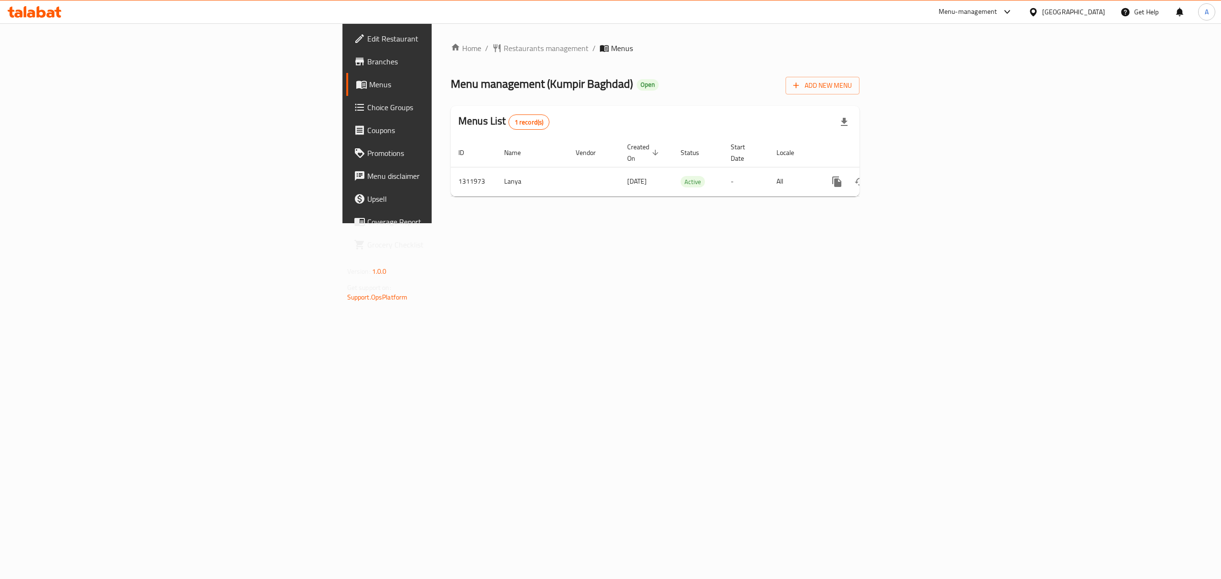 The height and width of the screenshot is (579, 1221). Describe the element at coordinates (453, 107) in the screenshot. I see `span: Choice Groups` at that location.